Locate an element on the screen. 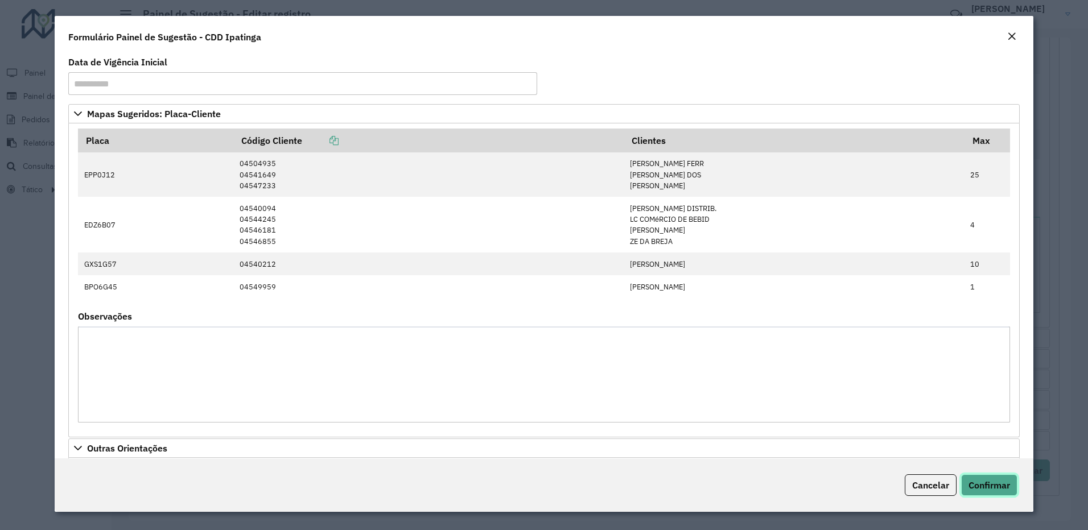 This screenshot has width=1088, height=530. a: Copiar is located at coordinates (320, 141).